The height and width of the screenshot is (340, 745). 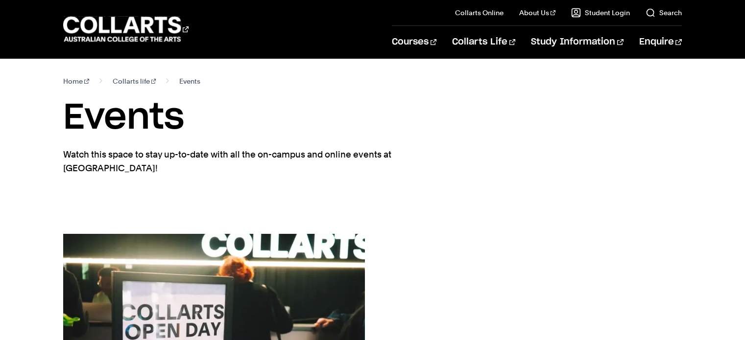 What do you see at coordinates (372, 118) in the screenshot?
I see `h1: Events` at bounding box center [372, 118].